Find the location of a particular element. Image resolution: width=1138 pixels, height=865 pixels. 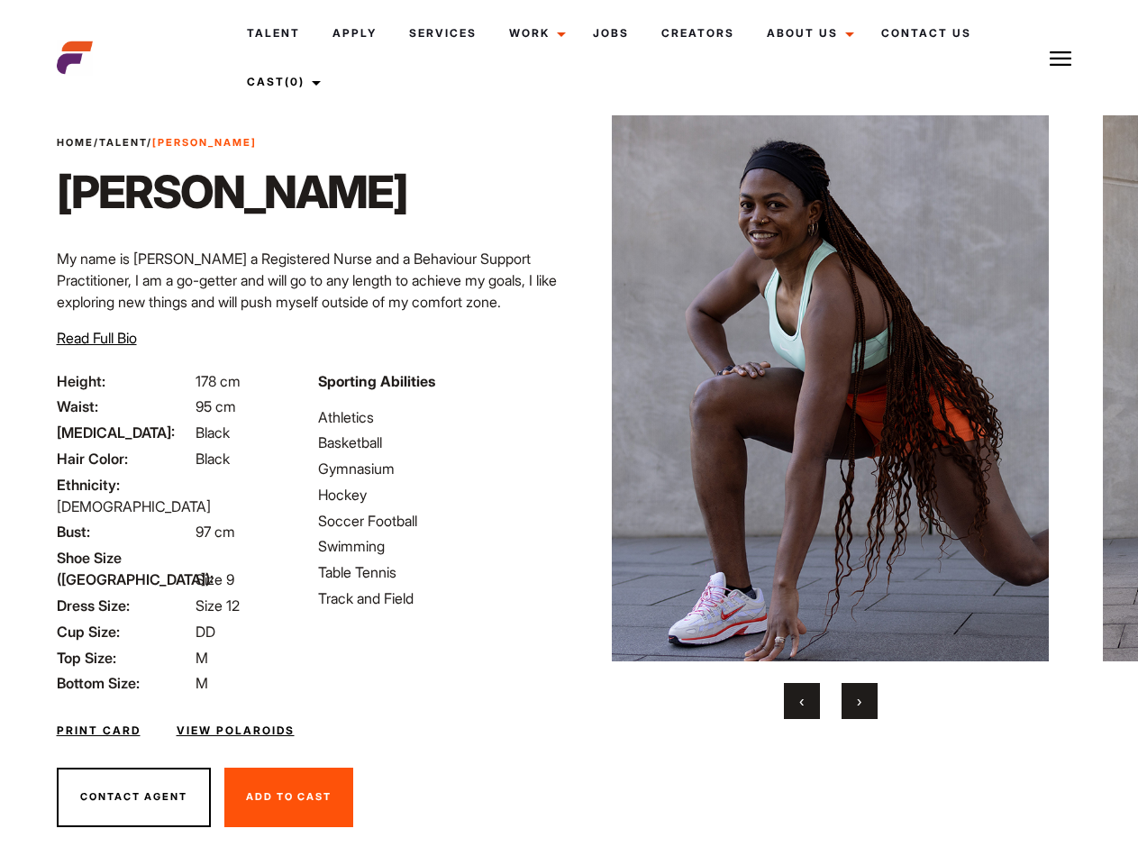

span: Bust: is located at coordinates (124, 532).